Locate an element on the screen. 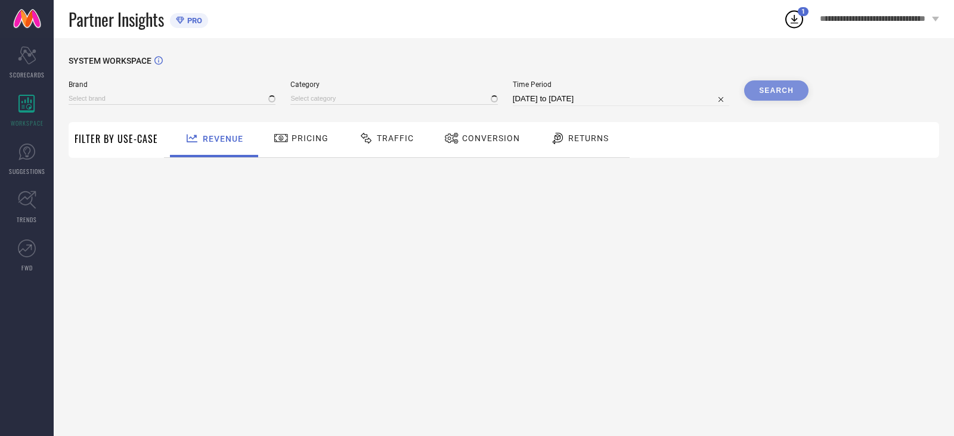 This screenshot has height=436, width=954. span: Partner Insights is located at coordinates (116, 19).